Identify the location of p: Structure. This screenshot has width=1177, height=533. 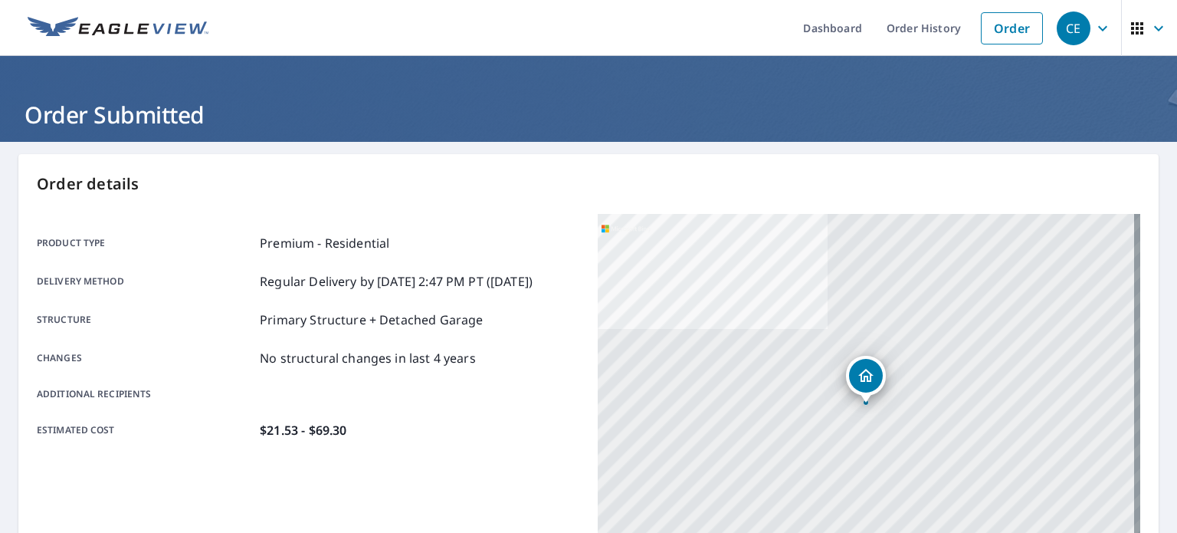
(145, 320).